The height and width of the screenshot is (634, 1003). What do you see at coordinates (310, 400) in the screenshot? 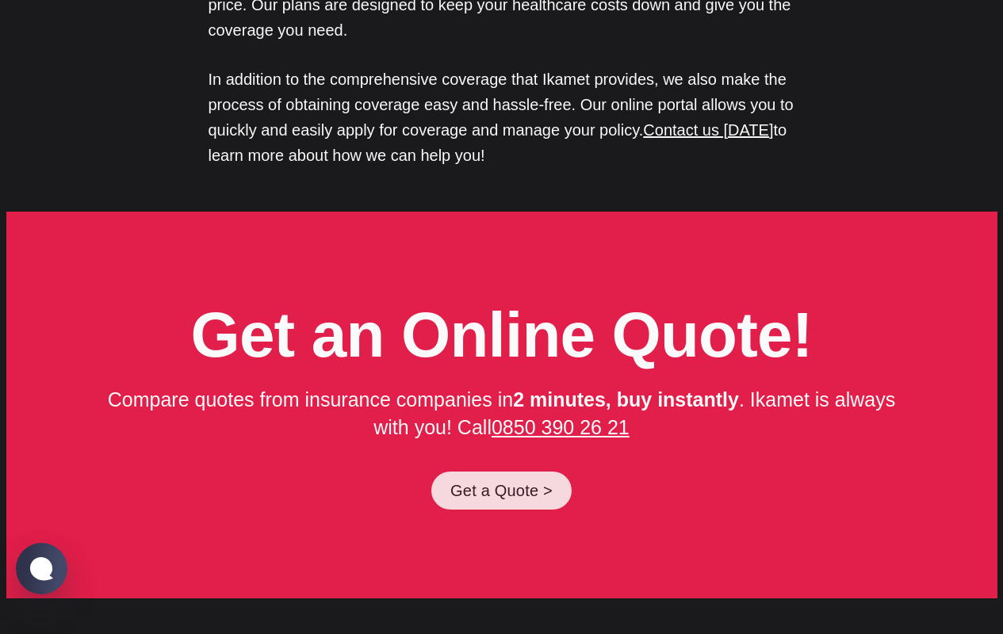
I see `span: Compare quotes from insurance companies in` at bounding box center [310, 400].